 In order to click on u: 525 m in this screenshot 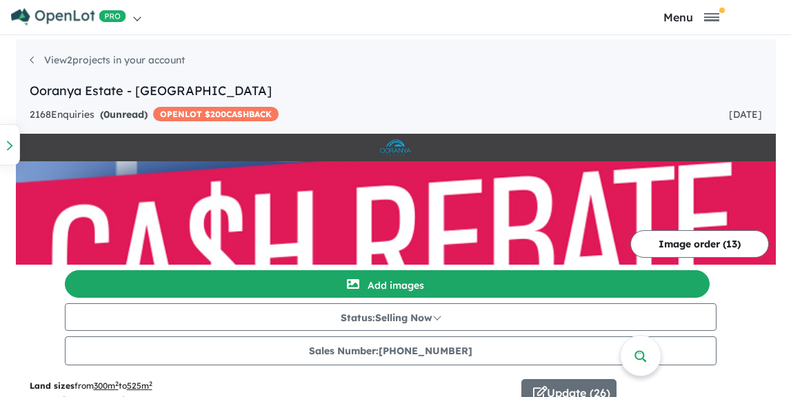, I will do `click(139, 386)`.